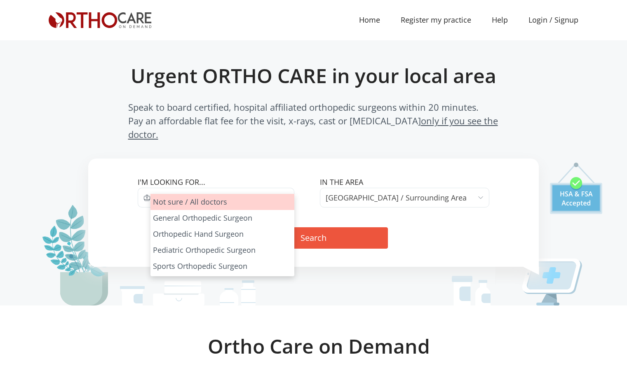  I want to click on label: In the area, so click(404, 182).